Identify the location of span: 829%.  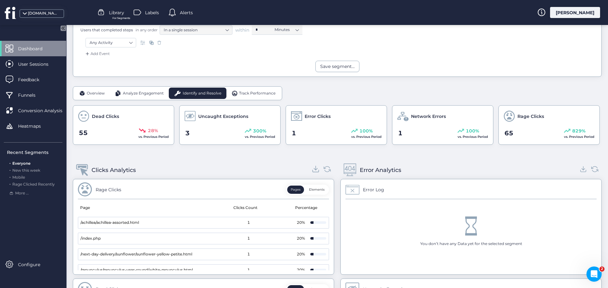
(579, 131).